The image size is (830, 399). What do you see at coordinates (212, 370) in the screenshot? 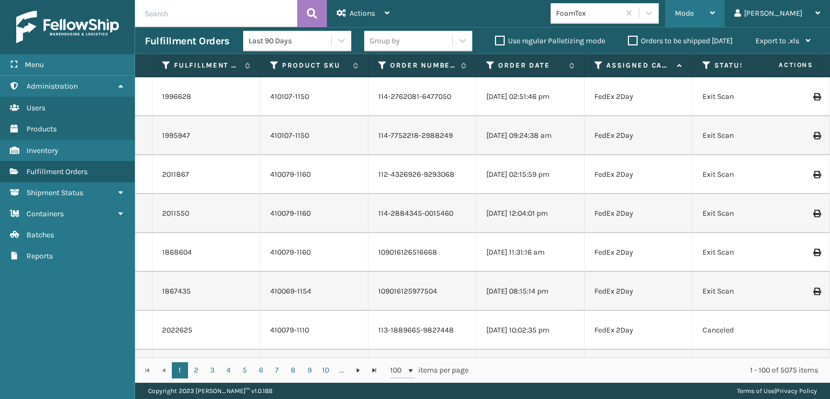
I see `a: 3` at bounding box center [212, 370].